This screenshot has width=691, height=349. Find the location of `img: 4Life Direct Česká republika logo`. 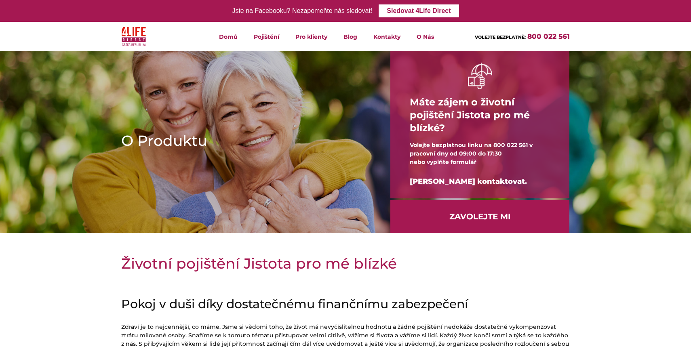

img: 4Life Direct Česká republika logo is located at coordinates (134, 36).